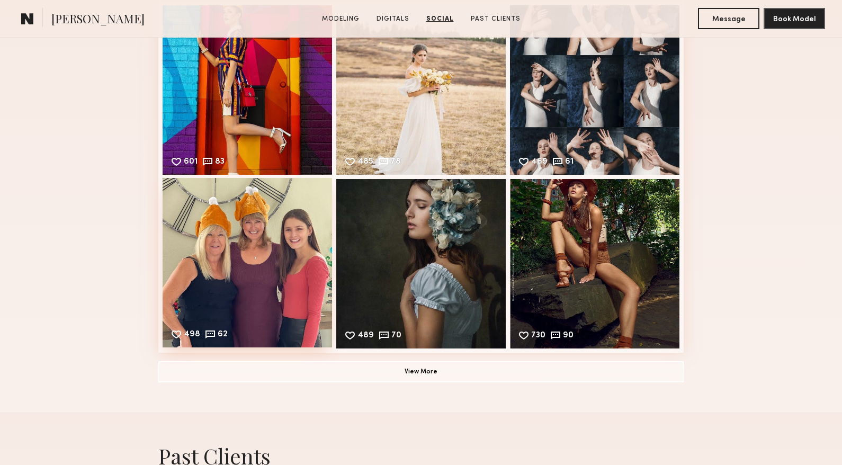 The width and height of the screenshot is (842, 465). I want to click on button: View More, so click(421, 372).